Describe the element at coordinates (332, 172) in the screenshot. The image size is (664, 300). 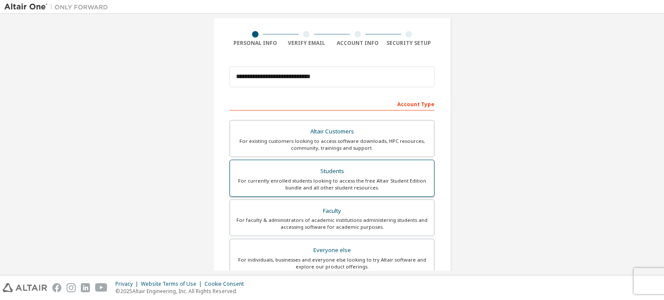
I see `div: Students` at that location.